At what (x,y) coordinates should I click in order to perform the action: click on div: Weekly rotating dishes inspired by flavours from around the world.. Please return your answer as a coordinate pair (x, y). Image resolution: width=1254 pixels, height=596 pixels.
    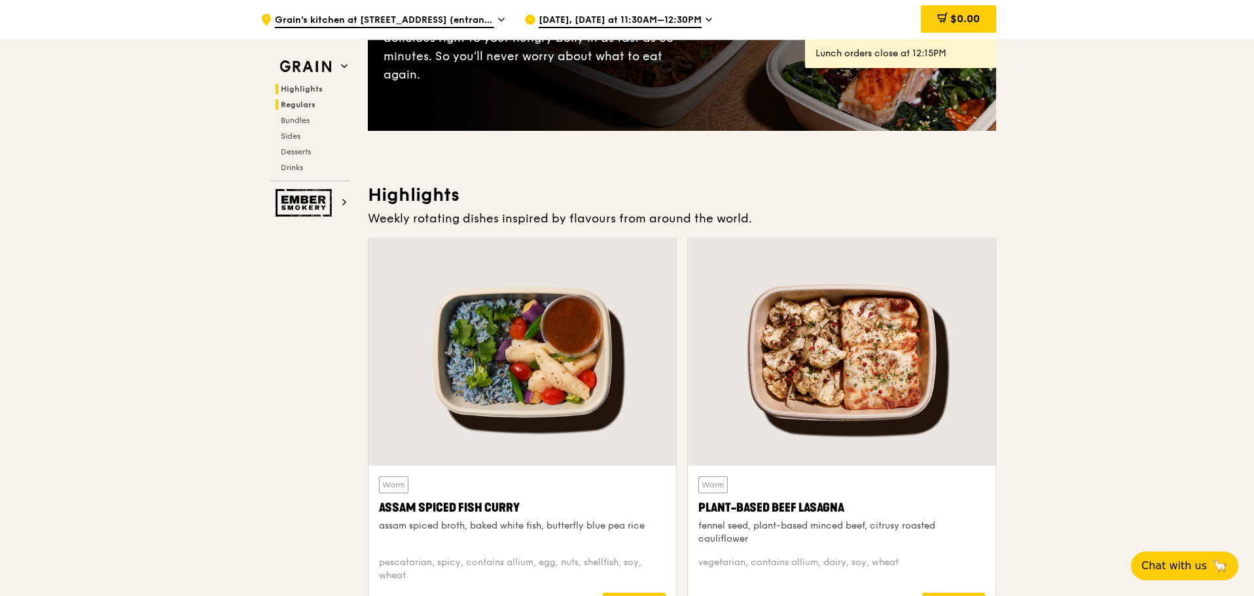
    Looking at the image, I should click on (682, 219).